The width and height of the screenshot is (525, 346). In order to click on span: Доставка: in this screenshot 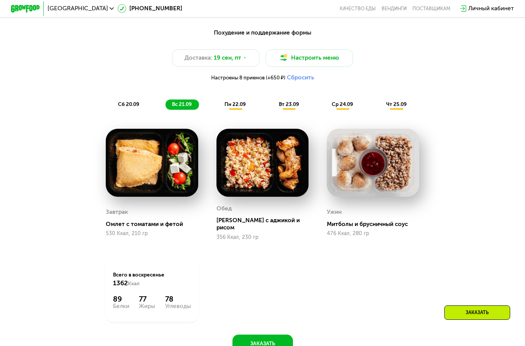, I will do `click(198, 58)`.